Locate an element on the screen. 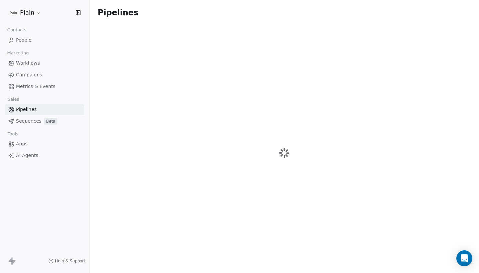 The height and width of the screenshot is (273, 479). span: Contacts is located at coordinates (17, 30).